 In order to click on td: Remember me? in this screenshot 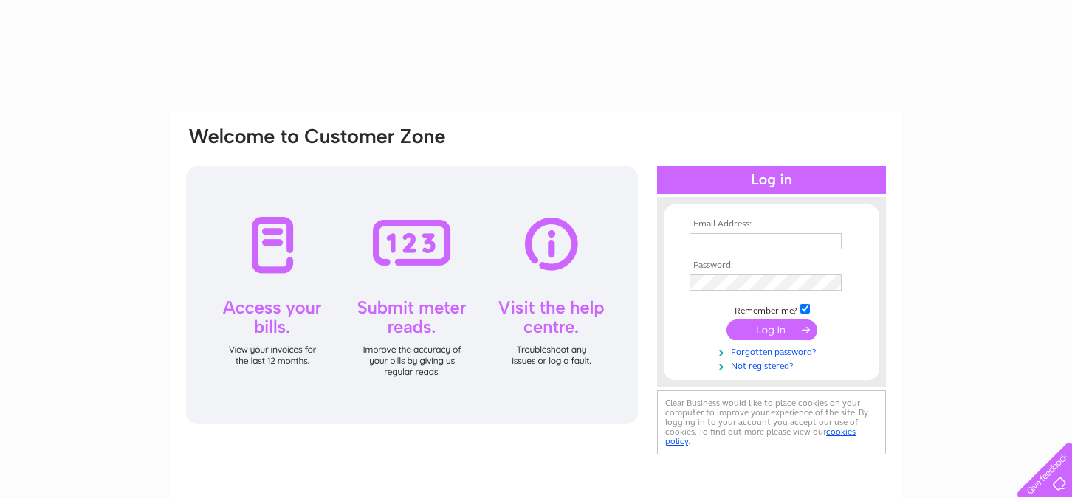, I will do `click(772, 309)`.